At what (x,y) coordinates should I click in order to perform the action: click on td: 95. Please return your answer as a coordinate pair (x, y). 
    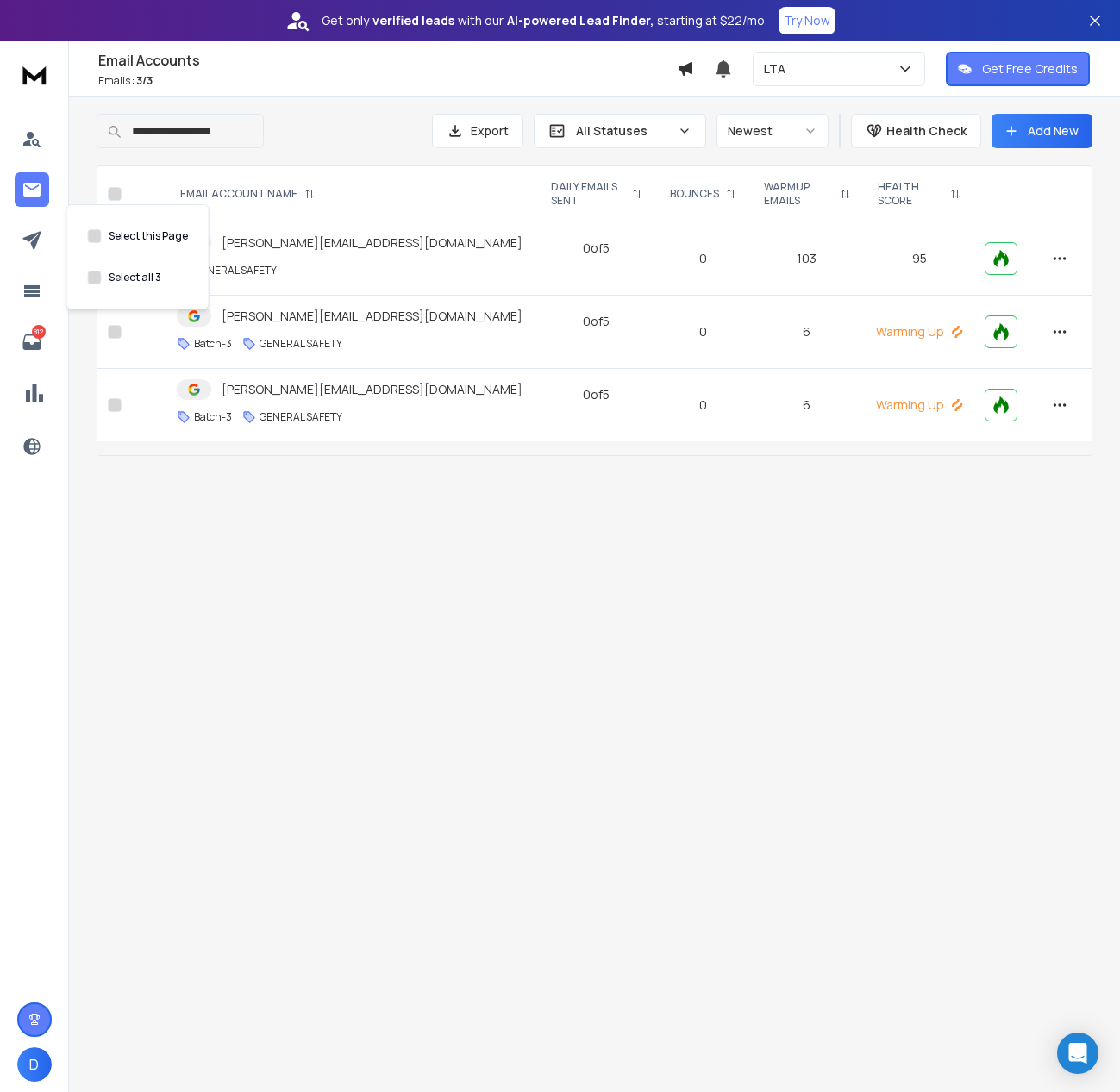
    Looking at the image, I should click on (919, 258).